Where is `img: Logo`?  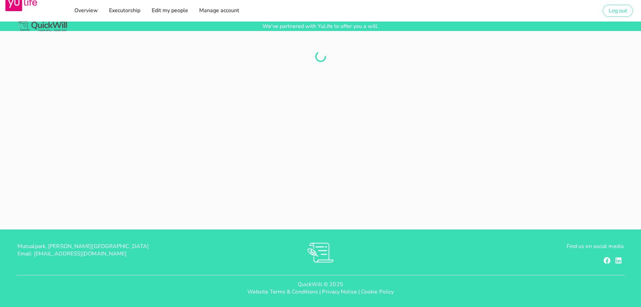 img: Logo is located at coordinates (42, 26).